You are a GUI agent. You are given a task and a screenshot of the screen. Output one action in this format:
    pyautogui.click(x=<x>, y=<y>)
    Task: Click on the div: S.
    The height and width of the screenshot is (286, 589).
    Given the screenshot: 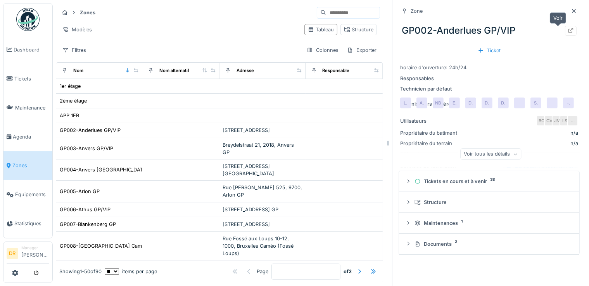 What is the action you would take?
    pyautogui.click(x=535, y=103)
    